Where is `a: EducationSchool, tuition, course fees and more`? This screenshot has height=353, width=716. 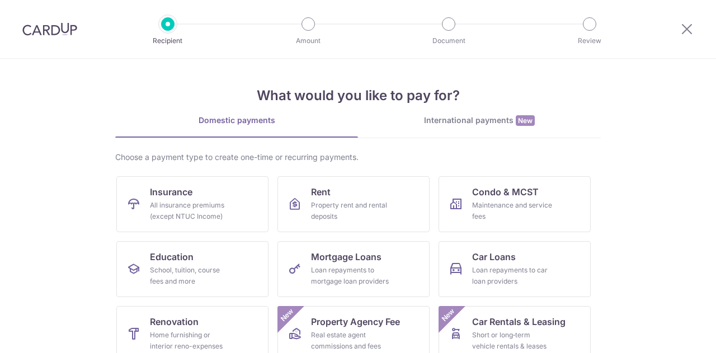 a: EducationSchool, tuition, course fees and more is located at coordinates (192, 269).